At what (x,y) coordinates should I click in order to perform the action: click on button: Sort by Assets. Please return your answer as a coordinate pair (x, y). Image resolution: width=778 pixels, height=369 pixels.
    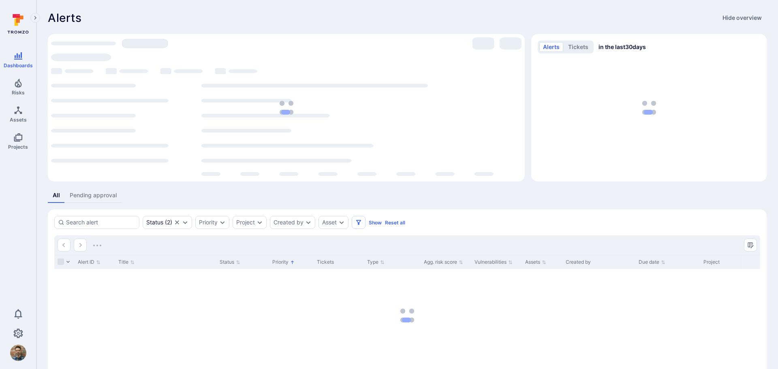
    Looking at the image, I should click on (536, 262).